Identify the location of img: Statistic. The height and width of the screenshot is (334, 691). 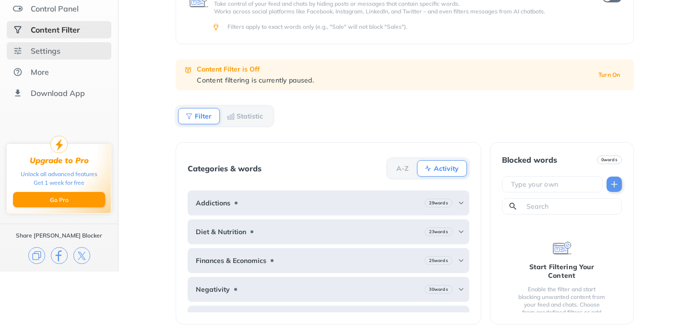
(231, 116).